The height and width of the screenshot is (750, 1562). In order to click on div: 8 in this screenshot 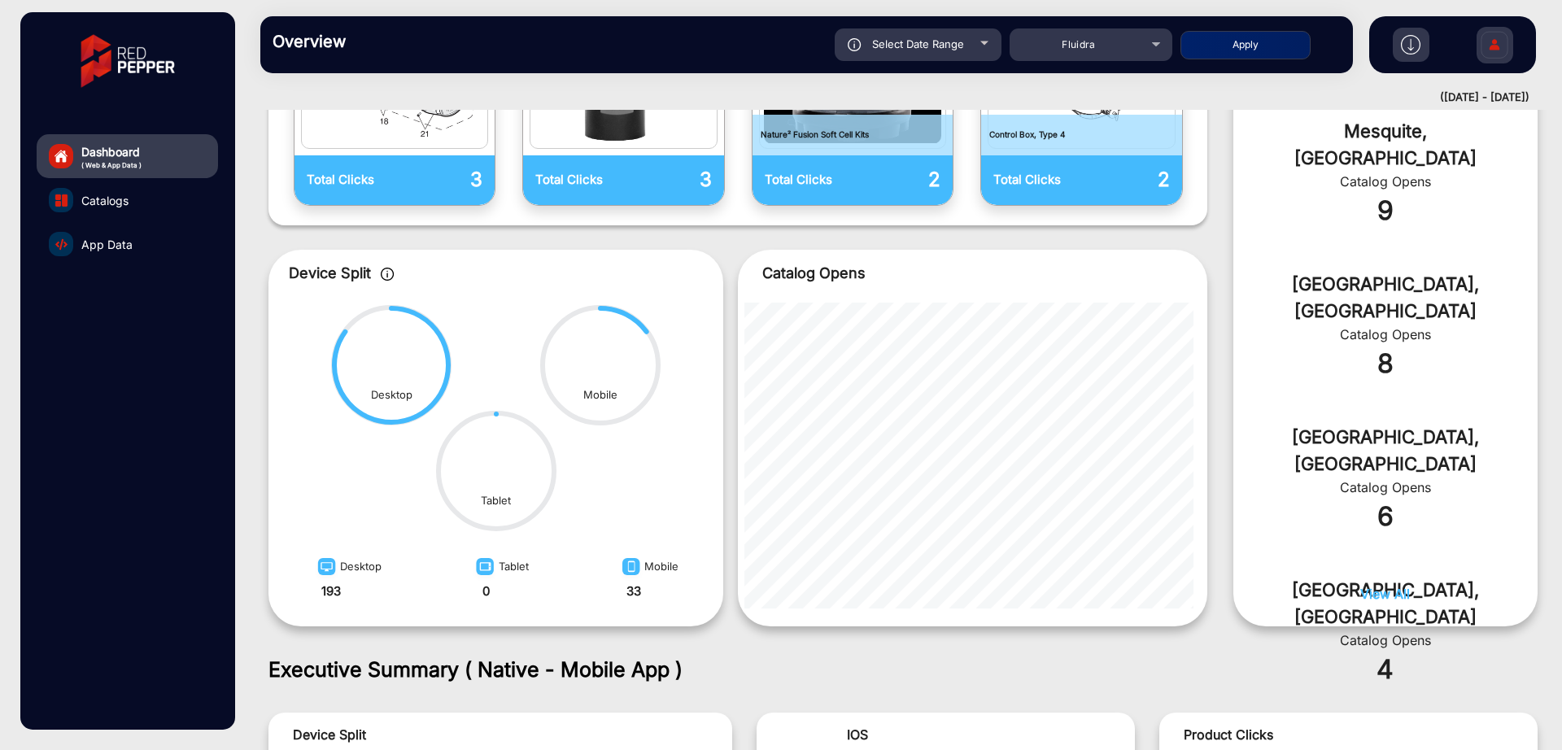, I will do `click(1386, 364)`.